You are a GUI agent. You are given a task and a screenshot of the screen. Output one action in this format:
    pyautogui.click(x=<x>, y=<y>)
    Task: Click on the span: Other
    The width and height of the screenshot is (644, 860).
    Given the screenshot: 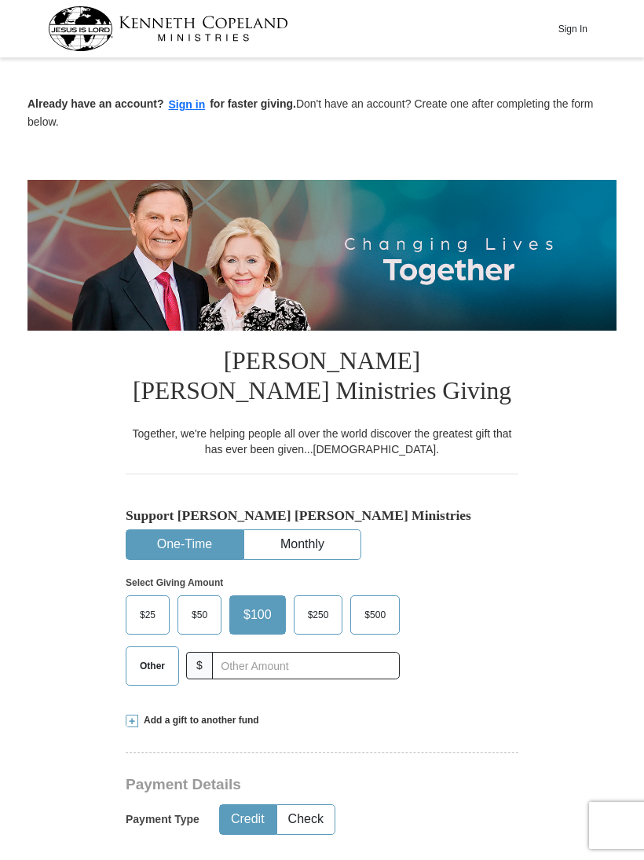 What is the action you would take?
    pyautogui.click(x=152, y=666)
    